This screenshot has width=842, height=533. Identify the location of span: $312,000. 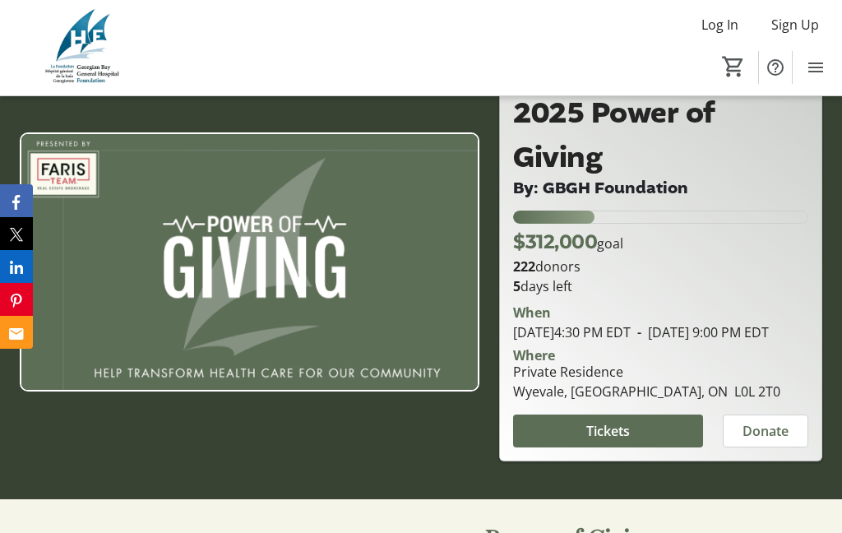
(555, 241).